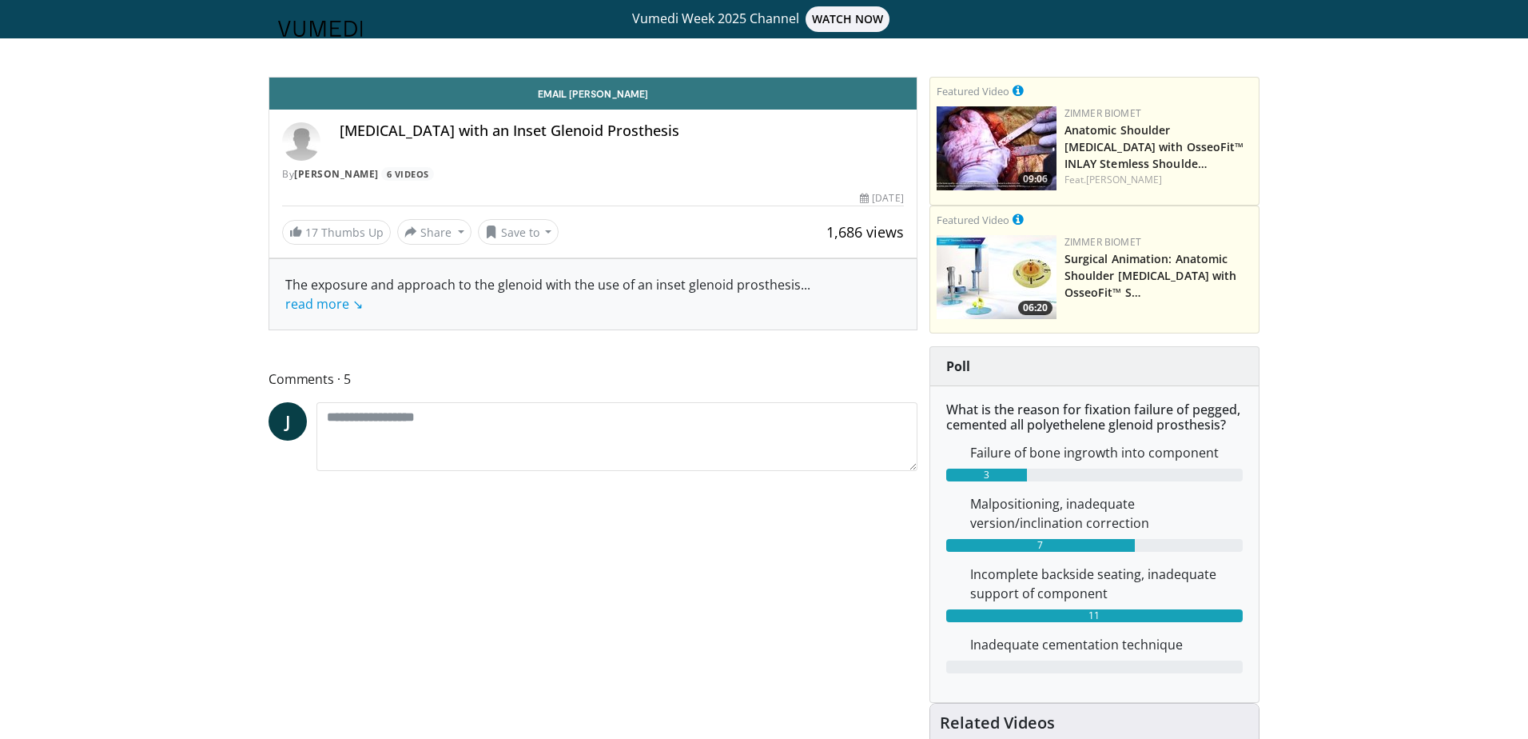  Describe the element at coordinates (1106, 452) in the screenshot. I see `dd: Failure of bone ingrowth into component` at that location.